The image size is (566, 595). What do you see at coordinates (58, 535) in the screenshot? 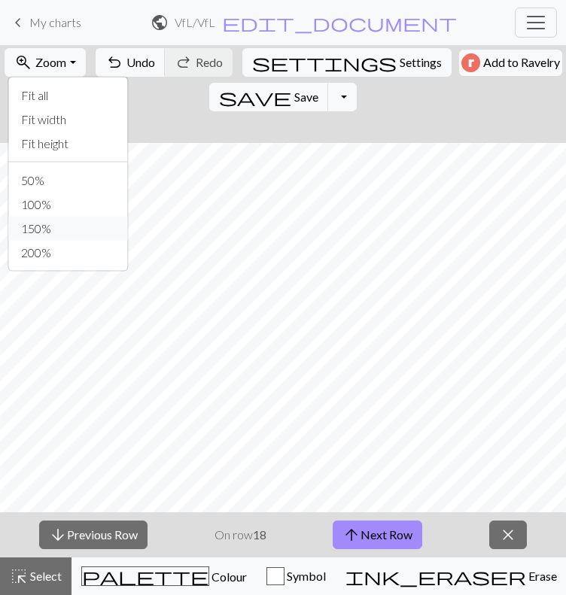
I see `span: arrow_downward` at bounding box center [58, 535].